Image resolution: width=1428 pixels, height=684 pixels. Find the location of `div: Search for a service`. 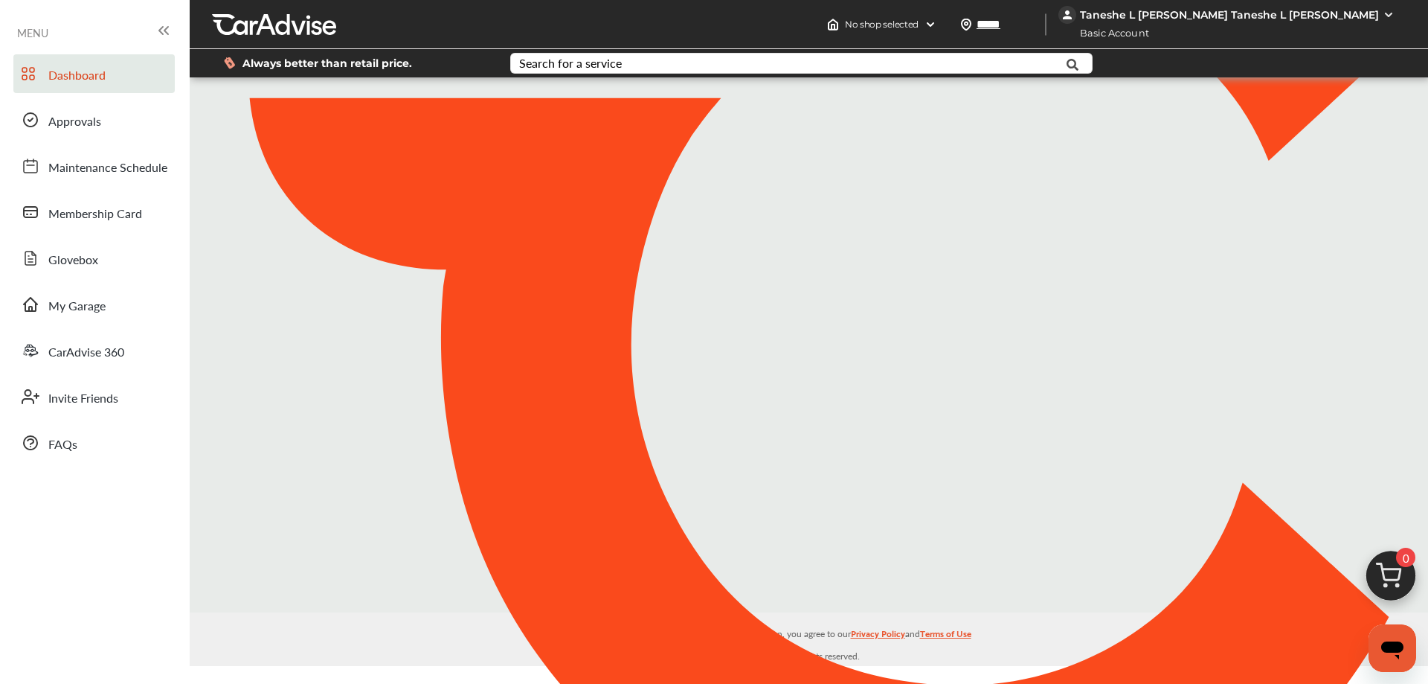

div: Search for a service is located at coordinates (571, 63).